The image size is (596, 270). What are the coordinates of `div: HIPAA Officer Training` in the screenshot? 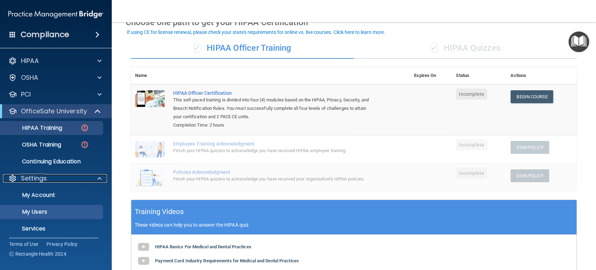 It's located at (242, 48).